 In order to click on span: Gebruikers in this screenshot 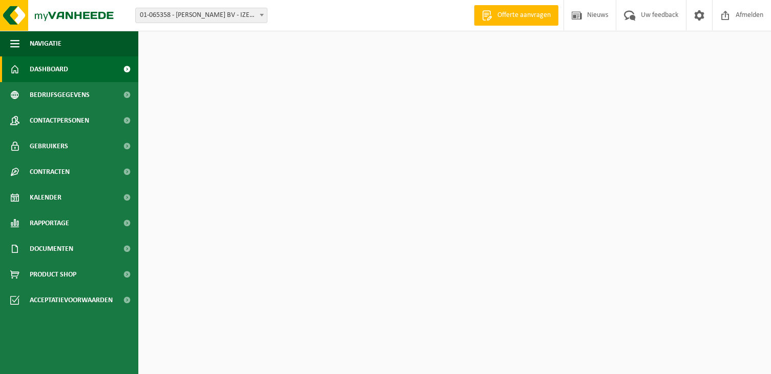, I will do `click(49, 146)`.